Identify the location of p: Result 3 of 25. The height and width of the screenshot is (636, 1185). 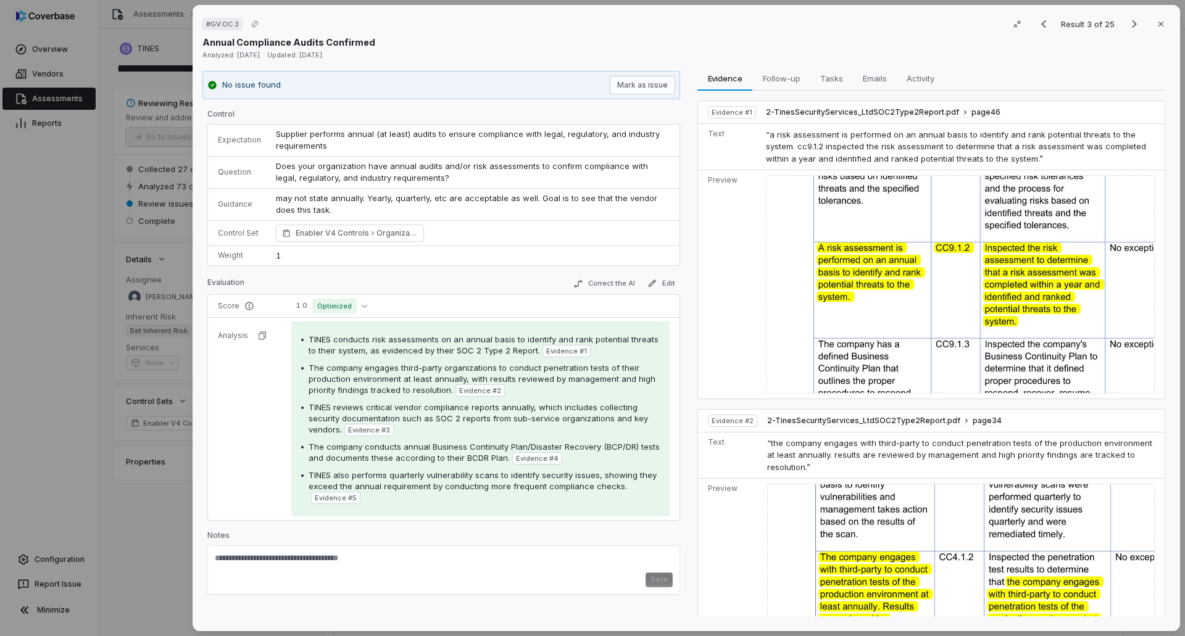
(1089, 24).